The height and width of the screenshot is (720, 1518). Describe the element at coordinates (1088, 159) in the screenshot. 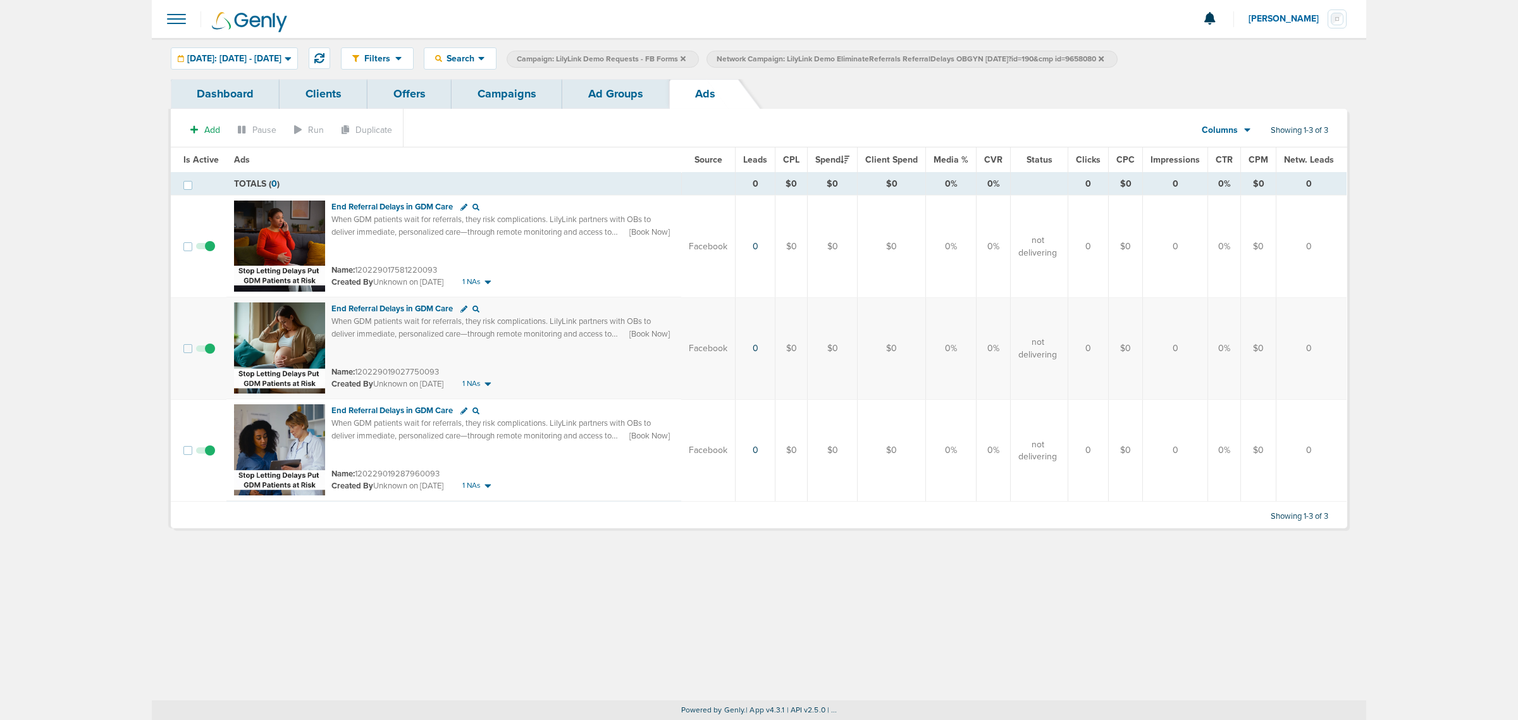

I see `span: Clicks` at that location.